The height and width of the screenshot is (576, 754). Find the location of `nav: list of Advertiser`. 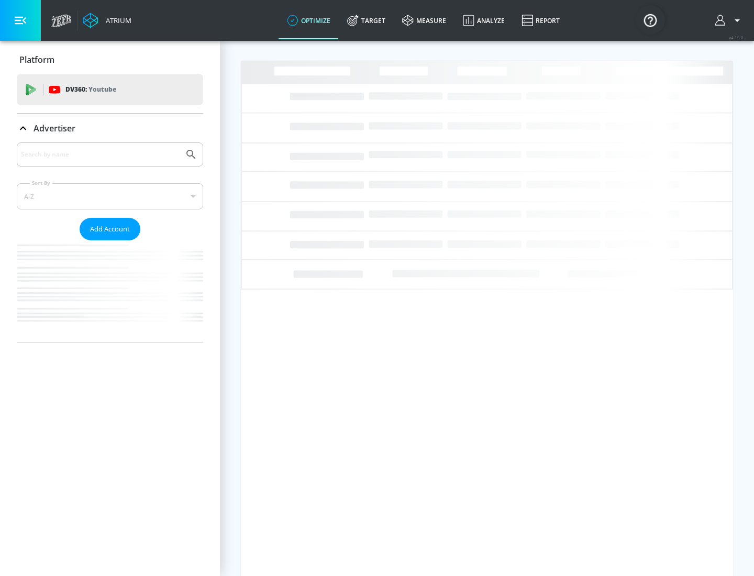

nav: list of Advertiser is located at coordinates (110, 291).